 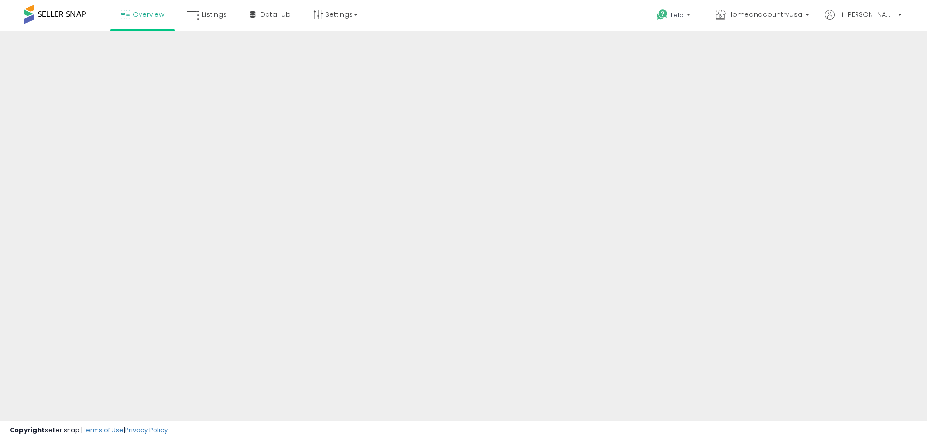 What do you see at coordinates (275, 14) in the screenshot?
I see `span: DataHub` at bounding box center [275, 14].